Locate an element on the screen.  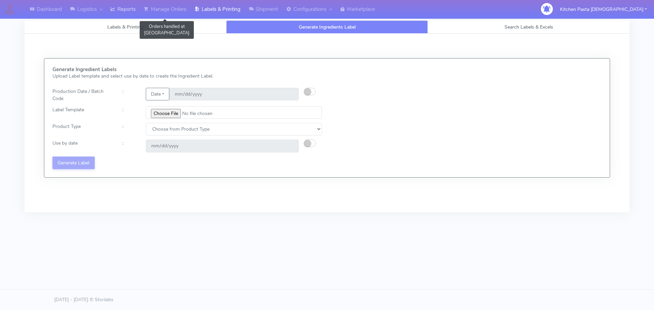
span: Labels & Printing is located at coordinates (125, 27).